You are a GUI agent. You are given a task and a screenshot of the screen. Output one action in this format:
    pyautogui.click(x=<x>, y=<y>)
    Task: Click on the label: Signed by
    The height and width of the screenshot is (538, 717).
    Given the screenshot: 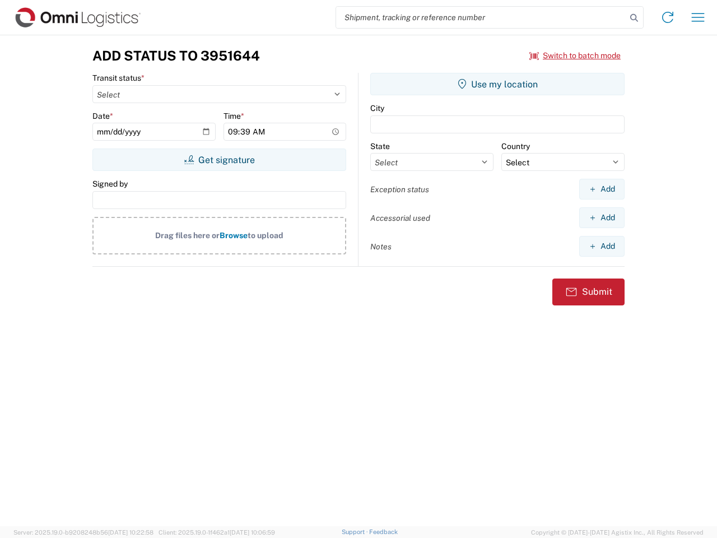 What is the action you would take?
    pyautogui.click(x=110, y=184)
    